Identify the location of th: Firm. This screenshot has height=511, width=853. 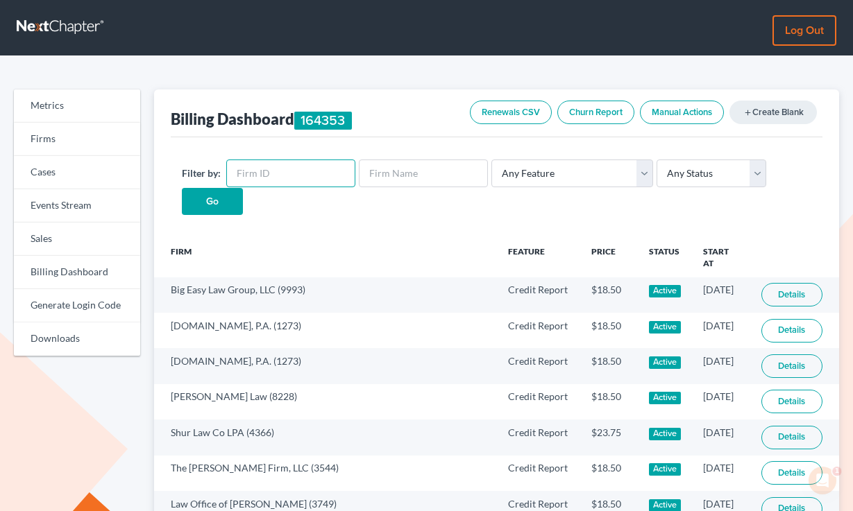
(325, 257).